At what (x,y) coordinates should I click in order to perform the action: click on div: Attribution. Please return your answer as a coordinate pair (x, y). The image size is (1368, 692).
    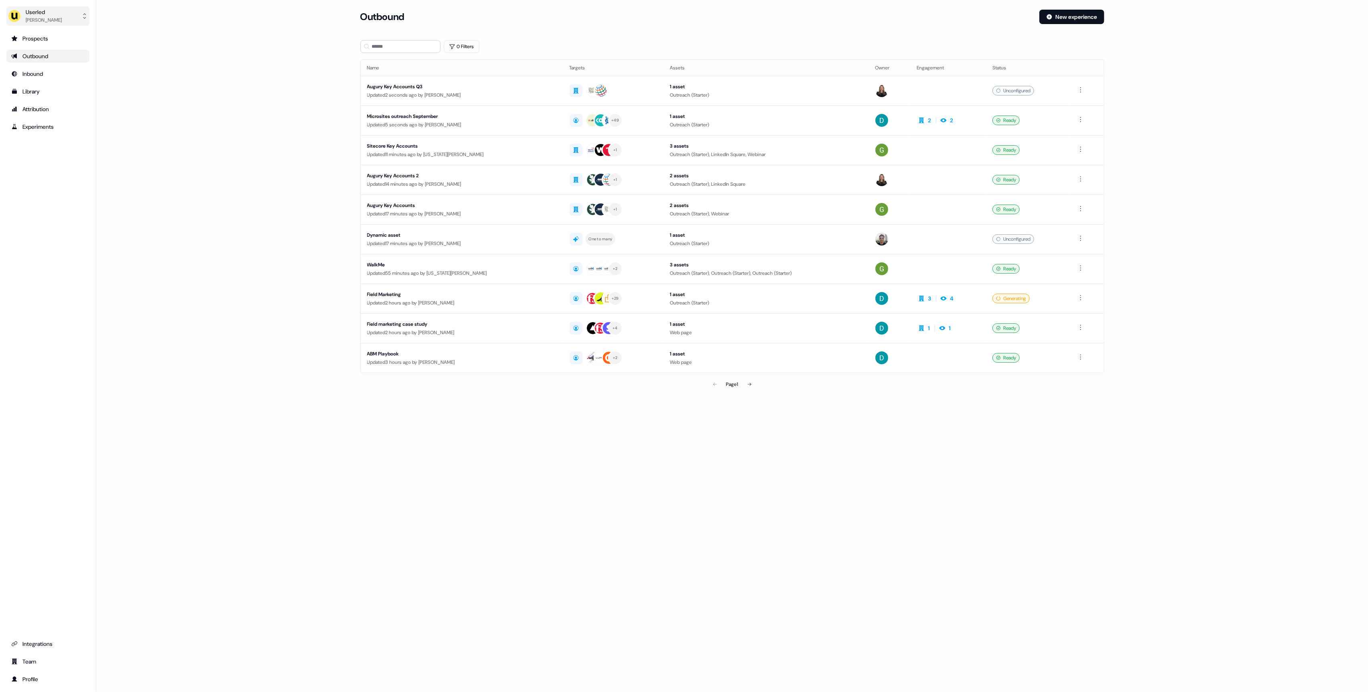
    Looking at the image, I should click on (48, 109).